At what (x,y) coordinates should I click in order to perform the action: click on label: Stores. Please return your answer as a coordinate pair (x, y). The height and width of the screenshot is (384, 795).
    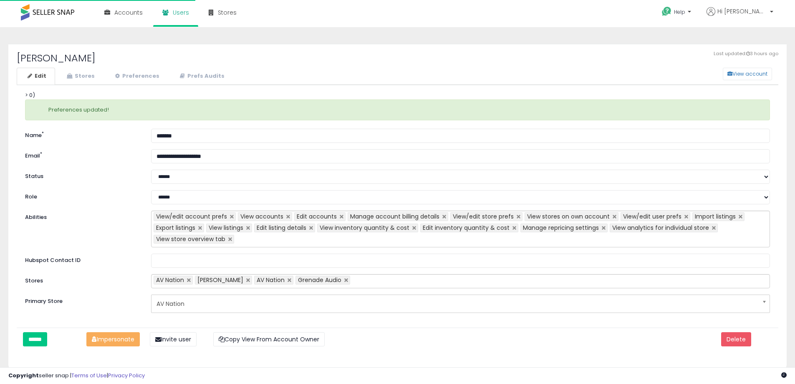
    Looking at the image, I should click on (82, 279).